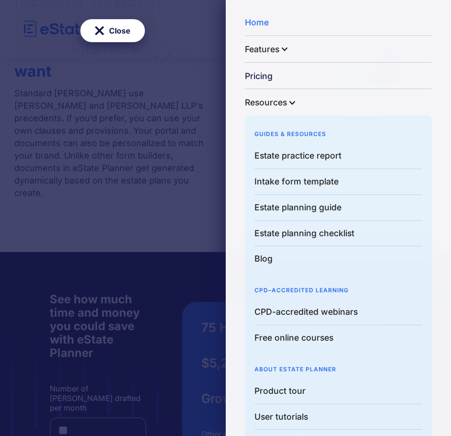  What do you see at coordinates (339, 417) in the screenshot?
I see `a: User tutorials` at bounding box center [339, 417].